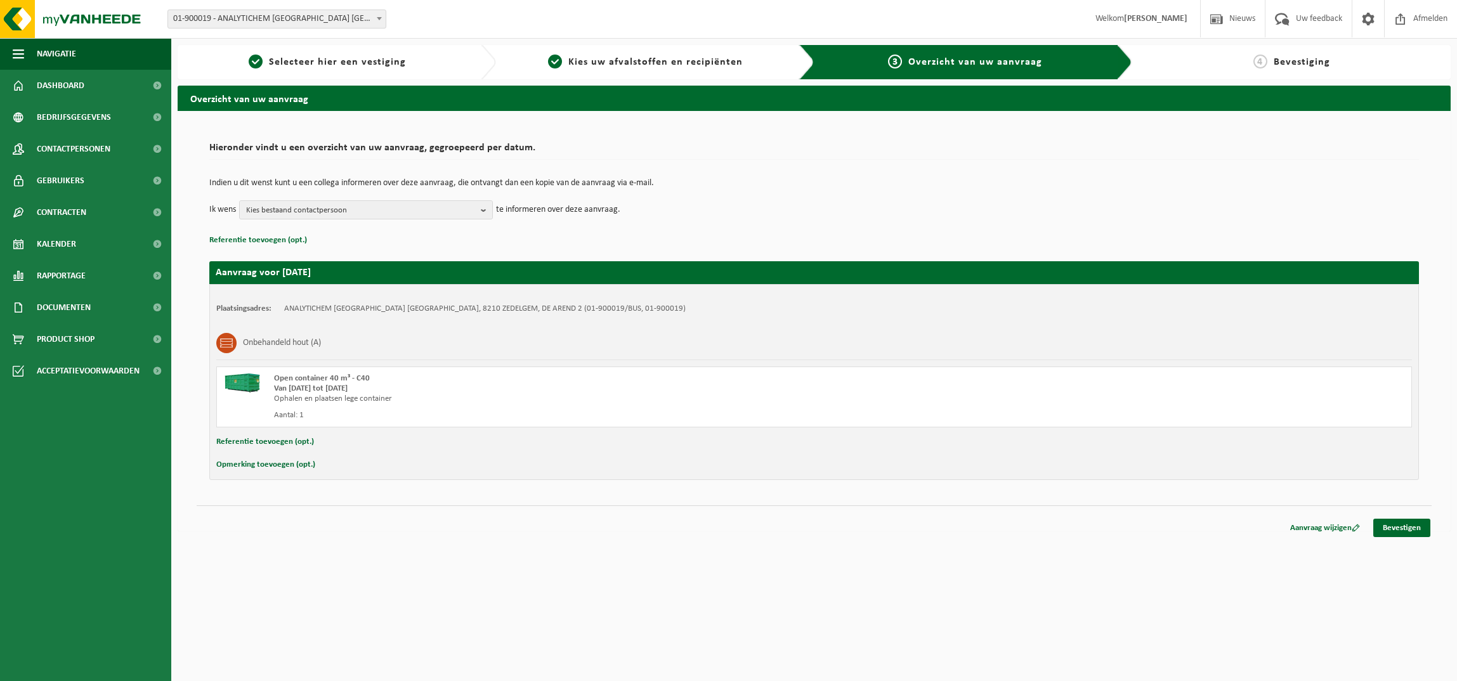 The height and width of the screenshot is (681, 1457). I want to click on span: 2, so click(555, 62).